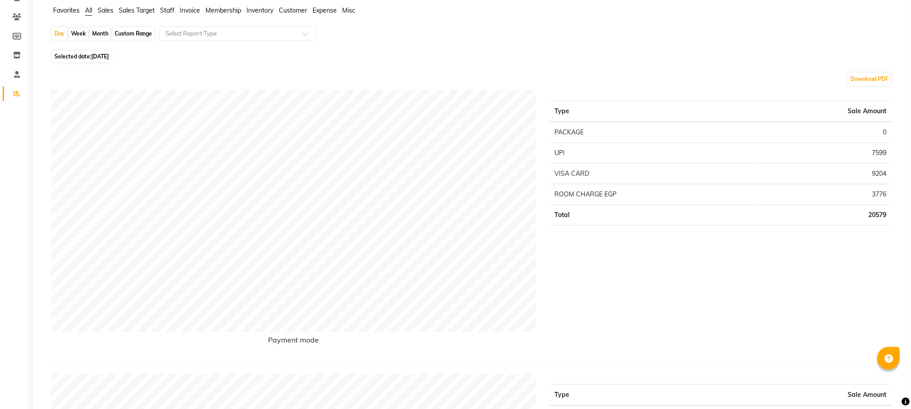  Describe the element at coordinates (325, 10) in the screenshot. I see `span: Expense` at that location.